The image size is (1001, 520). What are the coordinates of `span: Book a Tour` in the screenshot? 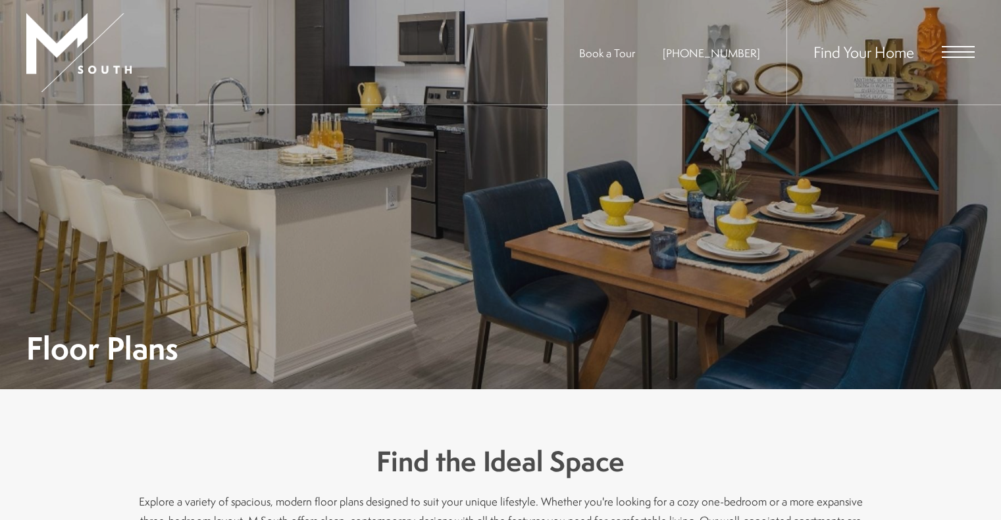 It's located at (607, 53).